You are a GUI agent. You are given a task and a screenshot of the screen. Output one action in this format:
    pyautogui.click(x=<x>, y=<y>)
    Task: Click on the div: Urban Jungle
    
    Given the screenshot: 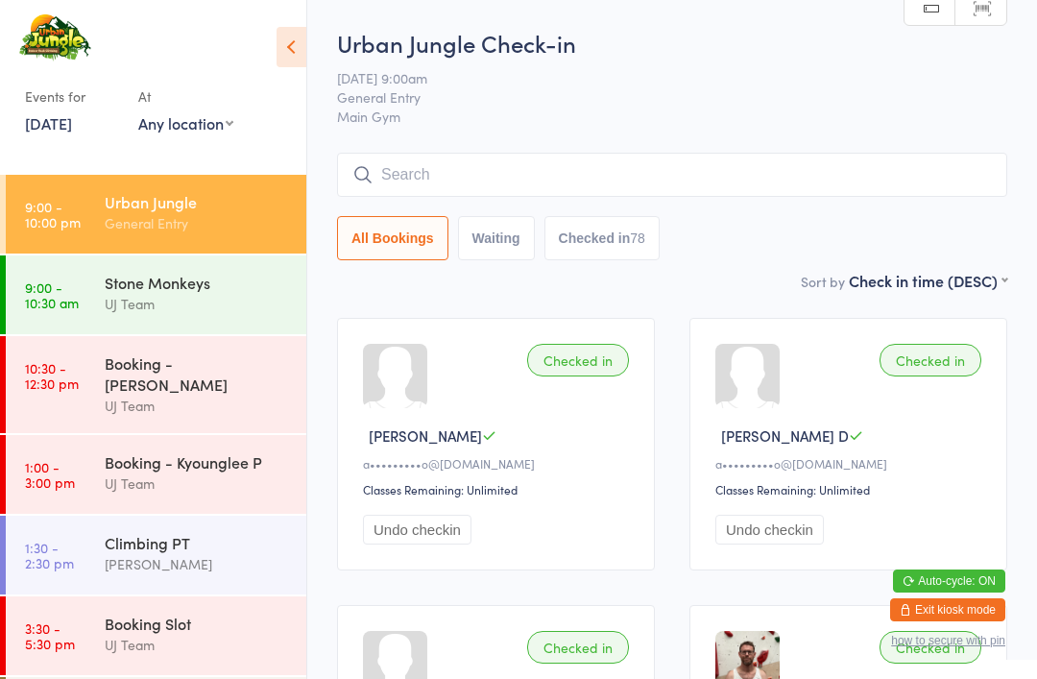 What is the action you would take?
    pyautogui.click(x=197, y=202)
    